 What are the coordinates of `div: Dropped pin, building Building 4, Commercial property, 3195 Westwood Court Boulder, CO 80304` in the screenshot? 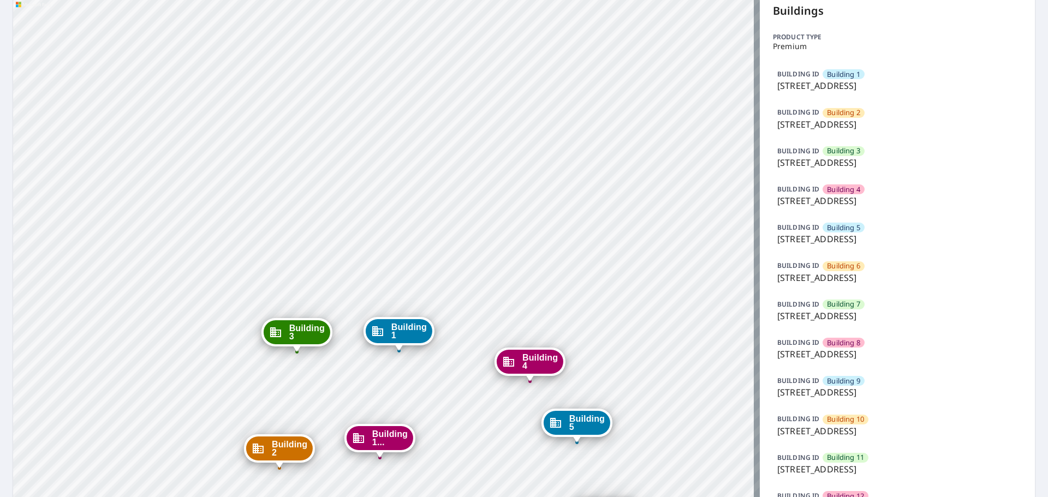 It's located at (530, 364).